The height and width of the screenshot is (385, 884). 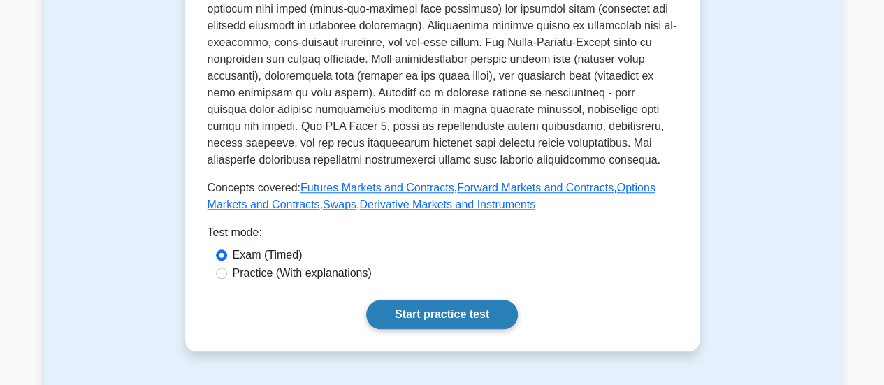 I want to click on p: Concepts covered: , , , ,, so click(x=442, y=196).